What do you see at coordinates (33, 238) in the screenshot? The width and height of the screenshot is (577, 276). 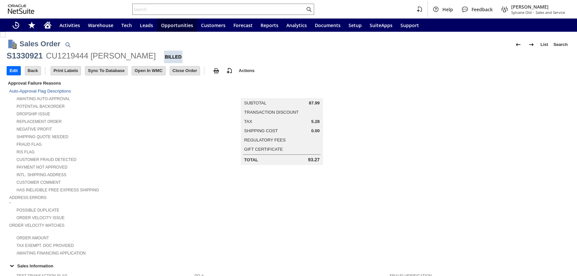 I see `a: Order Amount` at bounding box center [33, 238].